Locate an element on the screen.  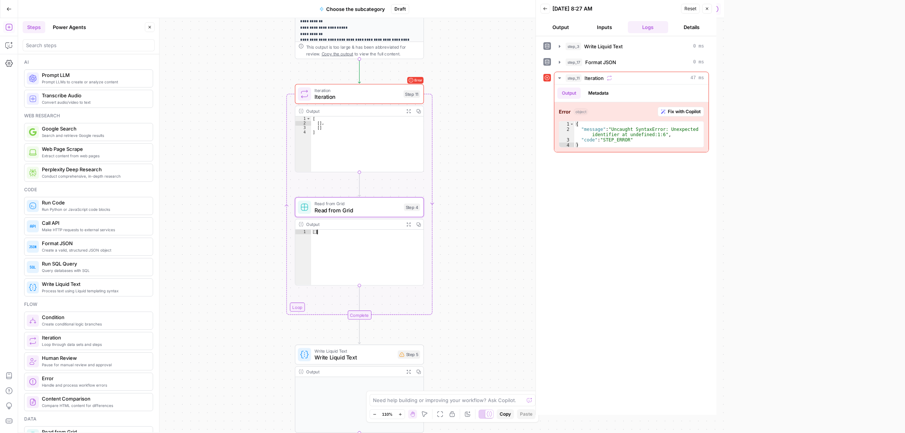
div: Ai is located at coordinates (89, 62).